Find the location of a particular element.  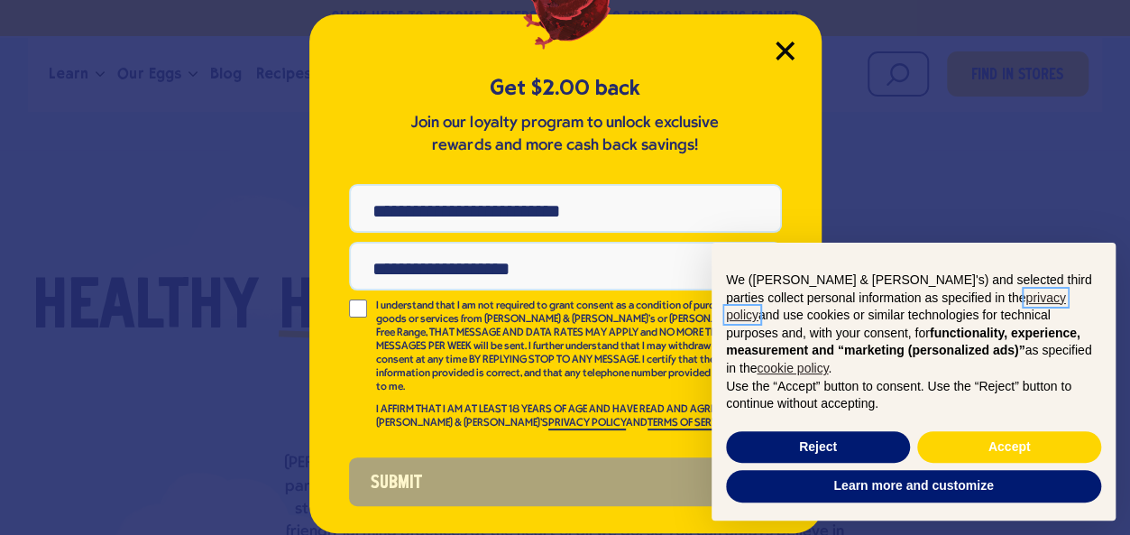

input: I understand that I am not required to grant consent as a condition of purchasing goods or servic... is located at coordinates (358, 308).